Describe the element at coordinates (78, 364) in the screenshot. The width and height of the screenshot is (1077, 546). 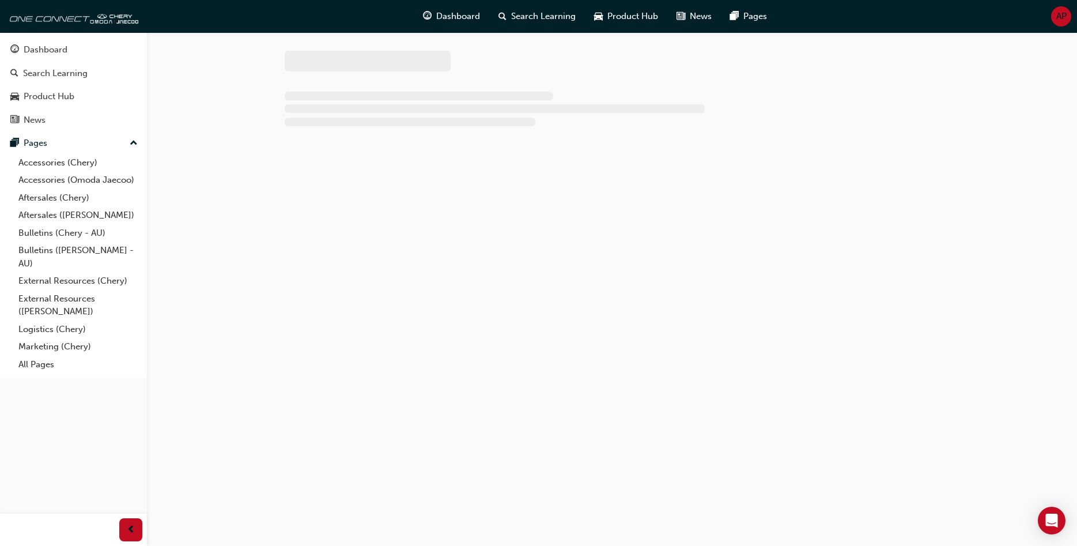
I see `a: All Pages` at that location.